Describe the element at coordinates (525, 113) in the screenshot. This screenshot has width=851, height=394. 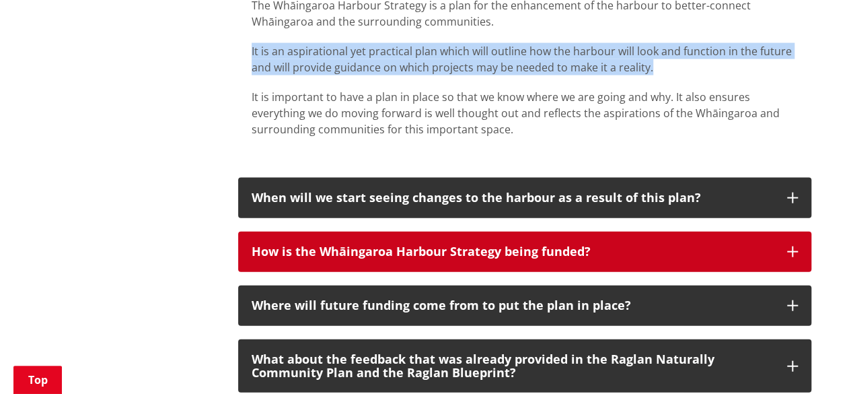
I see `p: It is important to have a plan in place so that we know where we are going and why. It also ensur...` at that location.